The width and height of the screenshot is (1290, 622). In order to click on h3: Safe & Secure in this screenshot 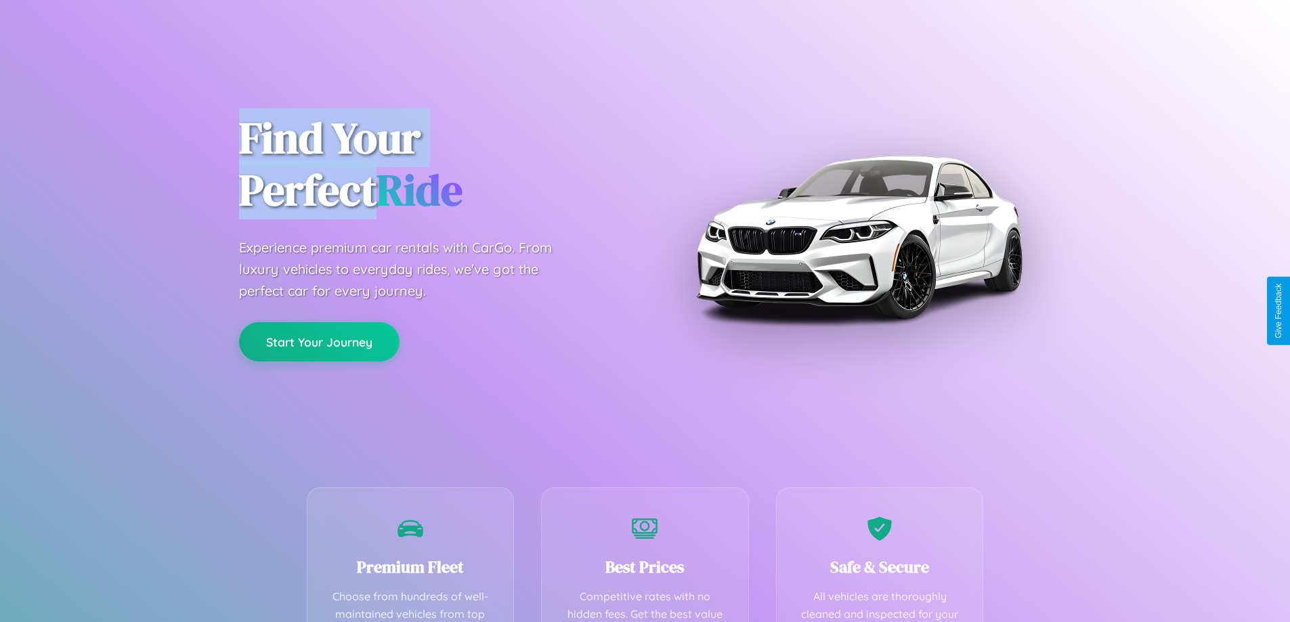, I will do `click(879, 567)`.